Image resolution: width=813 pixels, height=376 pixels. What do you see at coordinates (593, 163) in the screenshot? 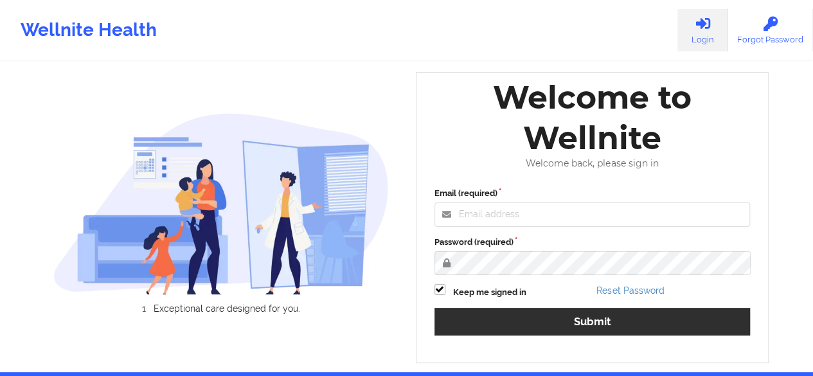
I see `div: Welcome back, please sign in` at bounding box center [593, 163].